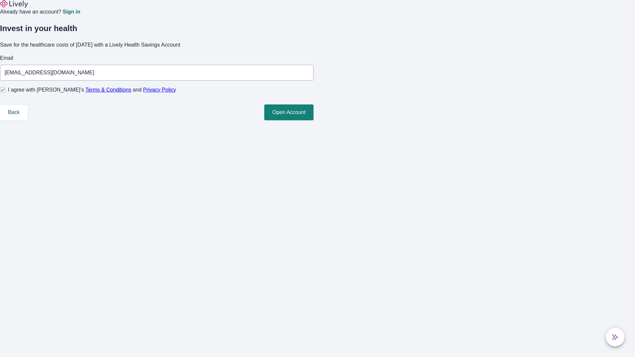 The width and height of the screenshot is (635, 357). What do you see at coordinates (160, 90) in the screenshot?
I see `a: Privacy Policy` at bounding box center [160, 90].